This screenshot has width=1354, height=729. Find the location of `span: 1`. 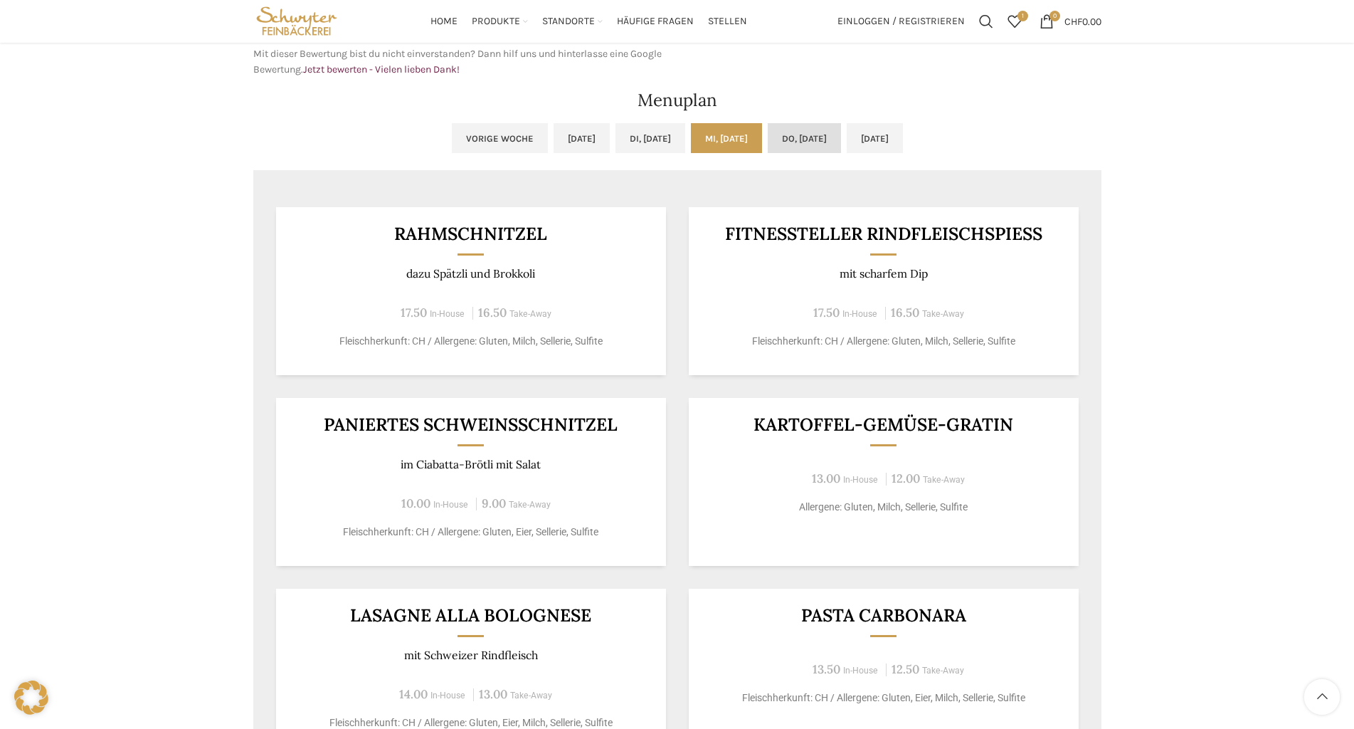

span: 1 is located at coordinates (1023, 16).